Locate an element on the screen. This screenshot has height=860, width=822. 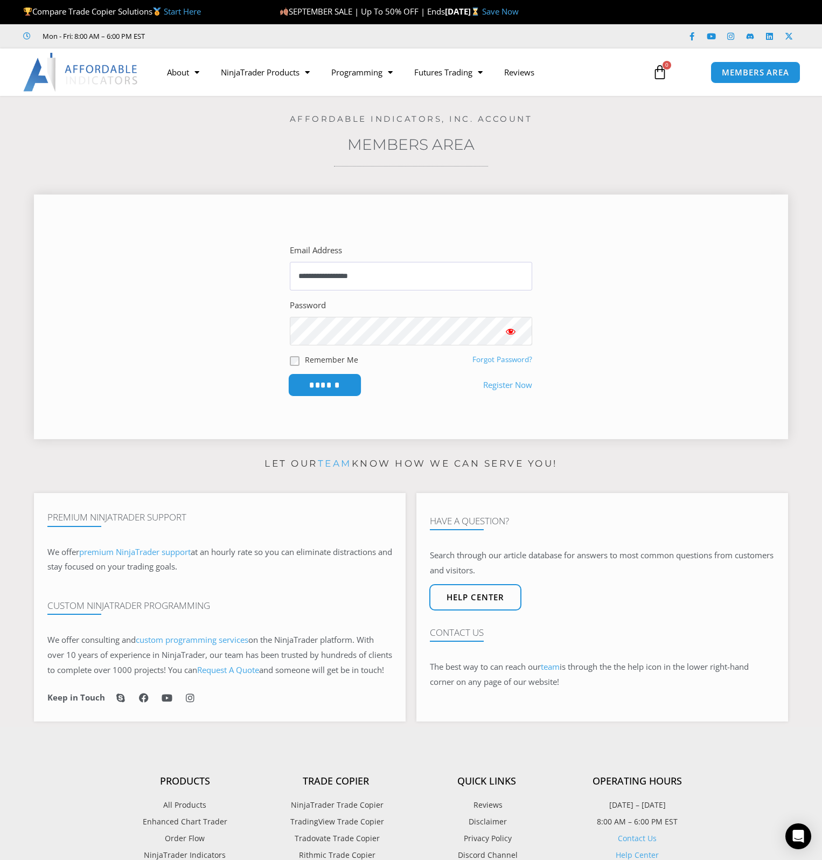
span: Tradovate Trade Copier is located at coordinates (336, 838).